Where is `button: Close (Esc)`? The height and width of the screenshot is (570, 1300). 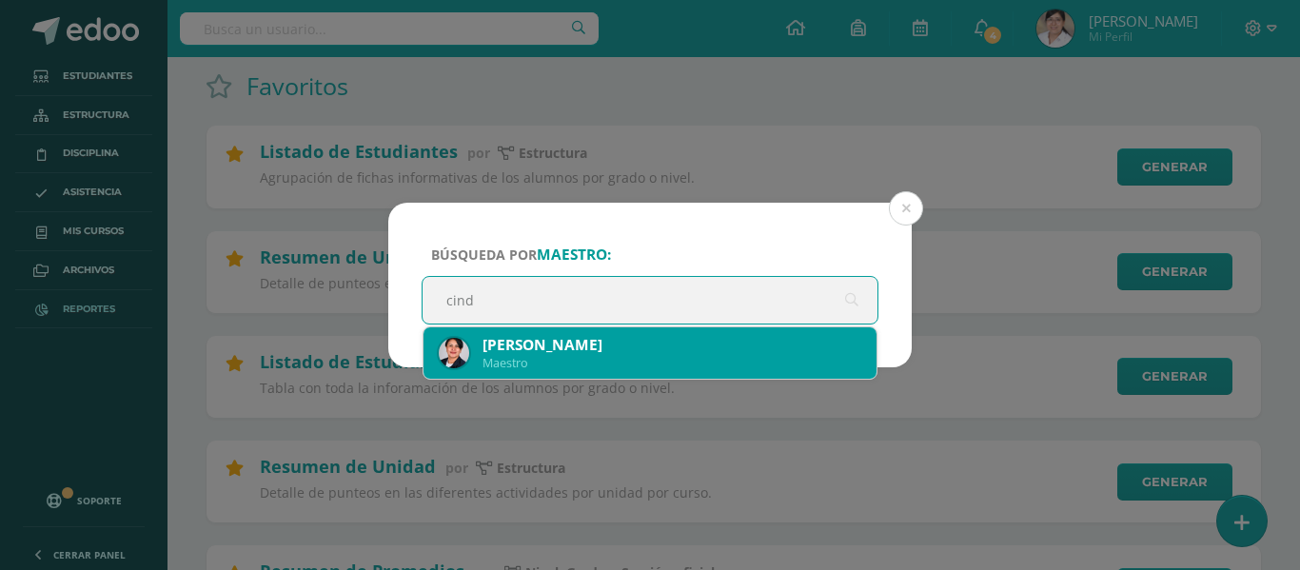 button: Close (Esc) is located at coordinates (906, 208).